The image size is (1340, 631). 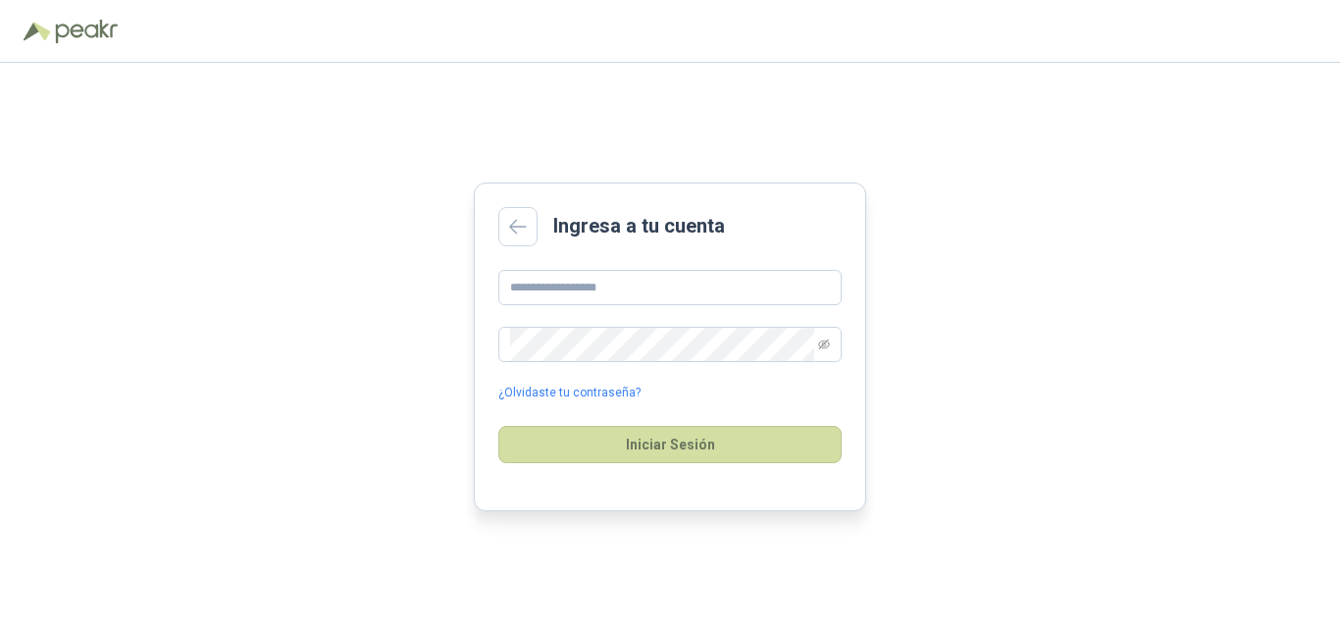 I want to click on h2: Ingresa a tu cuenta, so click(x=639, y=226).